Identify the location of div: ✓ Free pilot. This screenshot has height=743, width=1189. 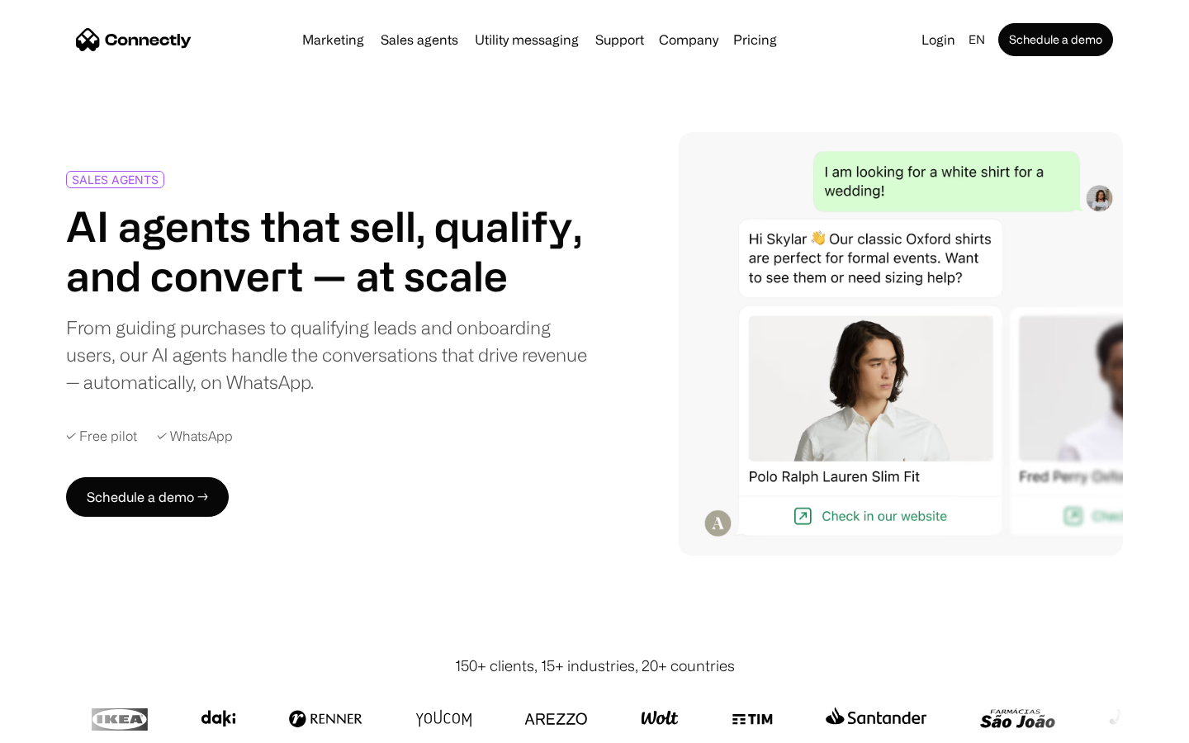
(102, 436).